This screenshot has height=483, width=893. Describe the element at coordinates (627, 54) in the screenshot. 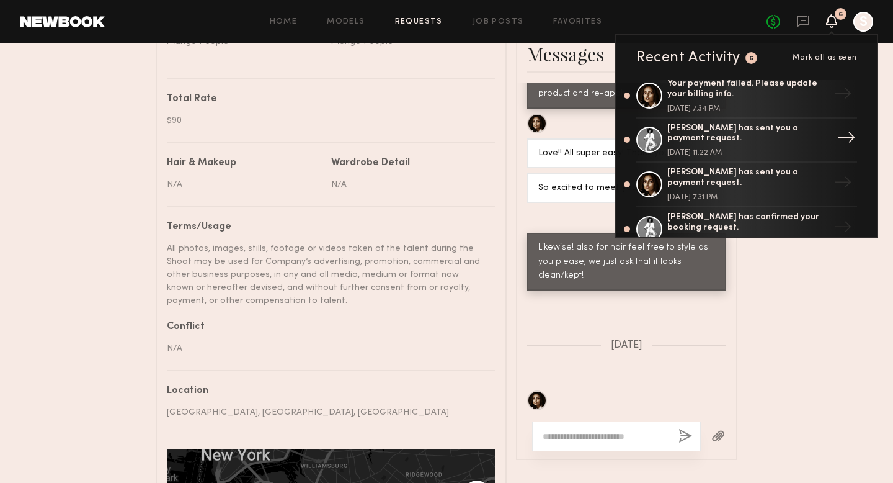

I see `div: Messages` at that location.